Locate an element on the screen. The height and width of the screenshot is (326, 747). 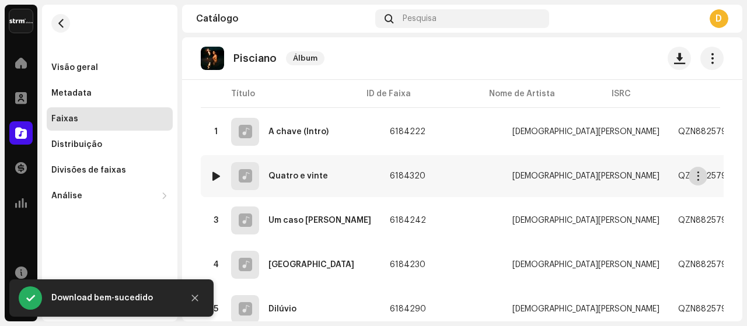
div: Divisões de faixas is located at coordinates (89, 170).